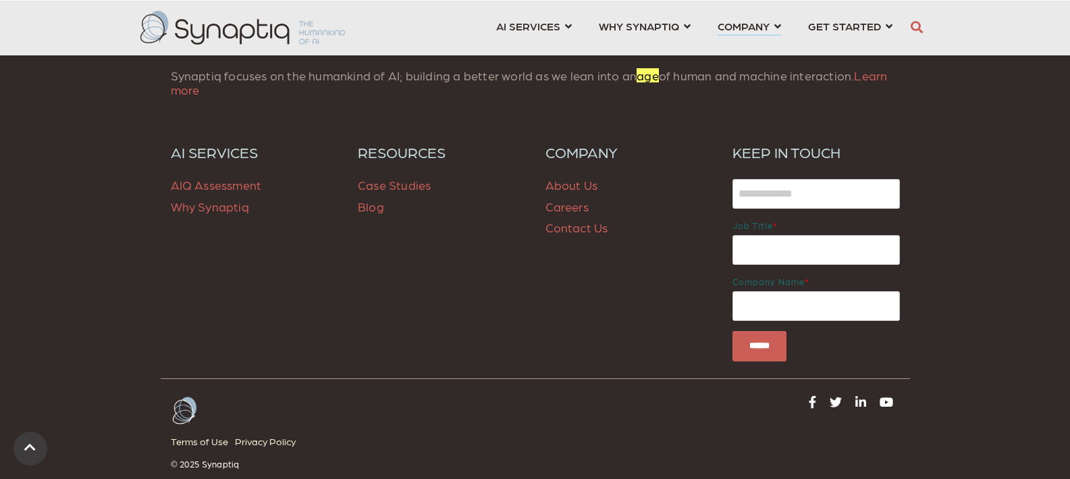 This screenshot has width=1070, height=479. I want to click on span: AI SERVICES, so click(528, 26).